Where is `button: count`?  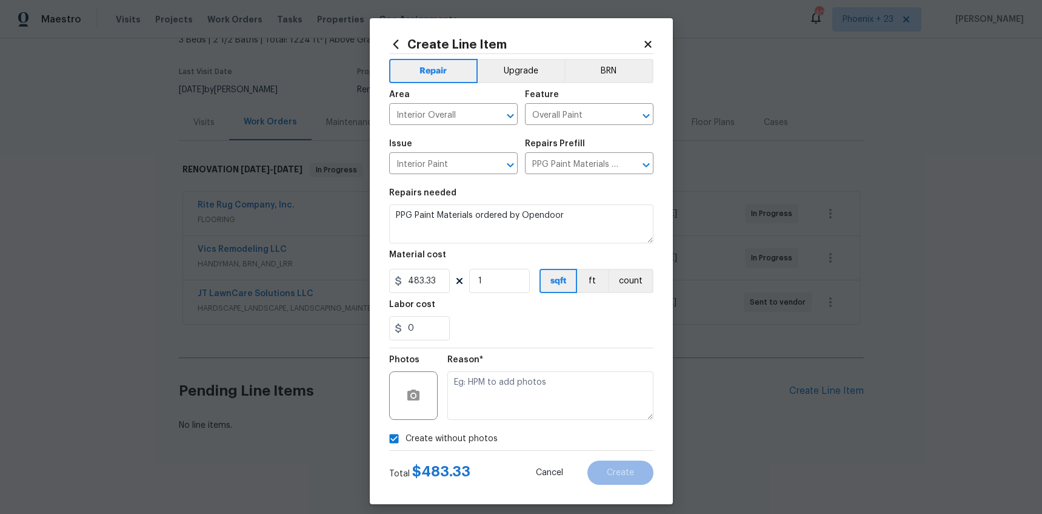
button: count is located at coordinates (631, 281).